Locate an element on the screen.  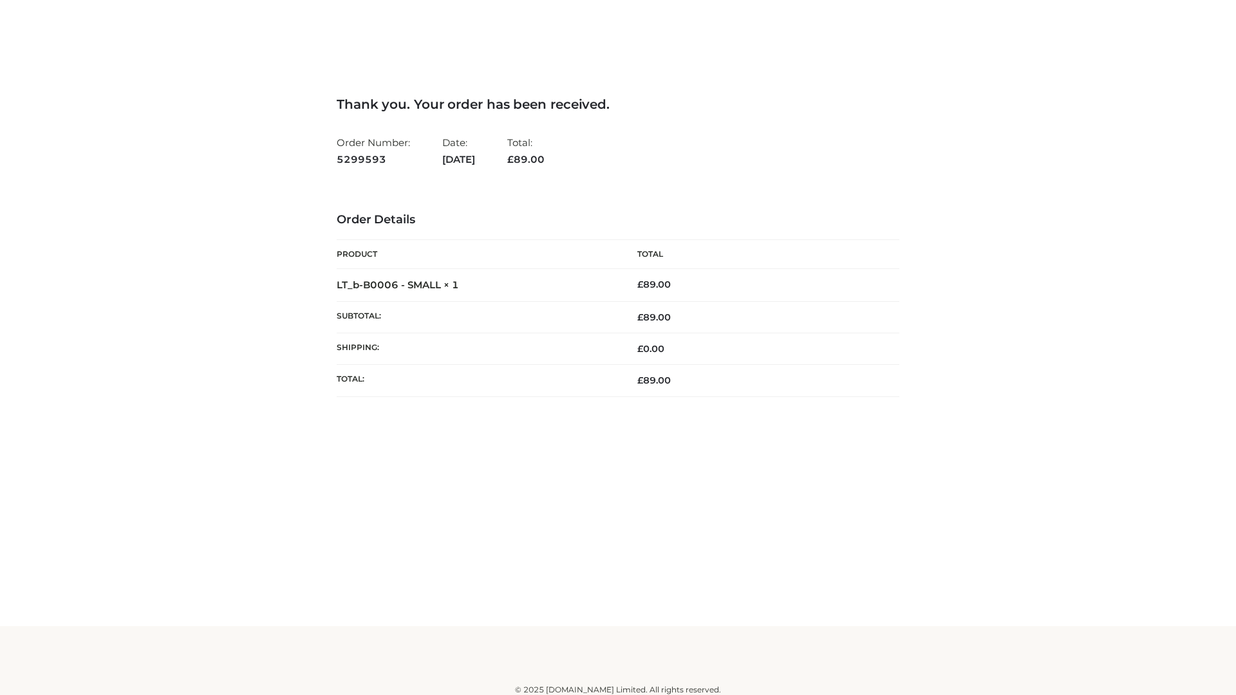
bdi: 0.00 is located at coordinates (651, 349).